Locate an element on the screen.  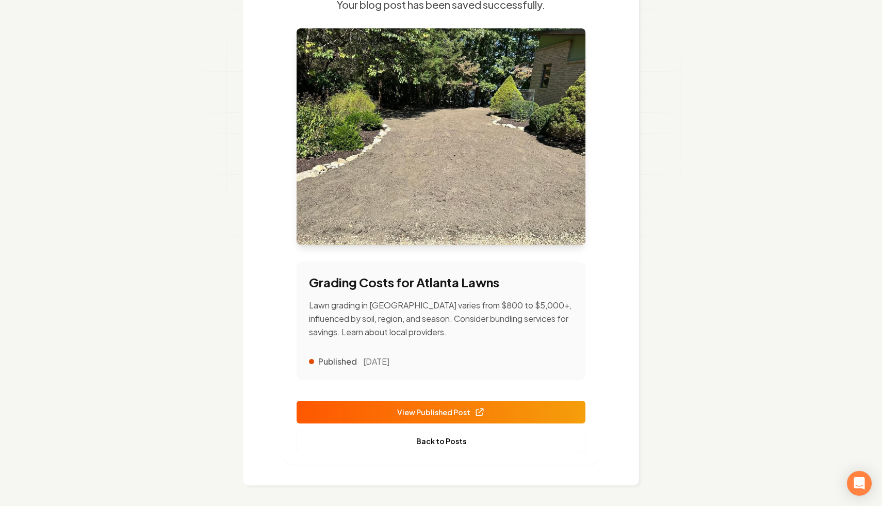
h3: Grading Costs for Atlanta Lawns is located at coordinates (441, 282).